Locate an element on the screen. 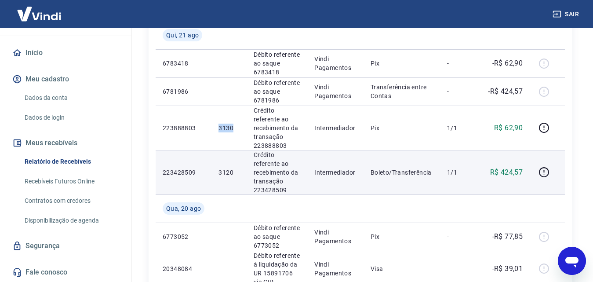 Image resolution: width=593 pixels, height=282 pixels. p: 6783418 is located at coordinates (183, 63).